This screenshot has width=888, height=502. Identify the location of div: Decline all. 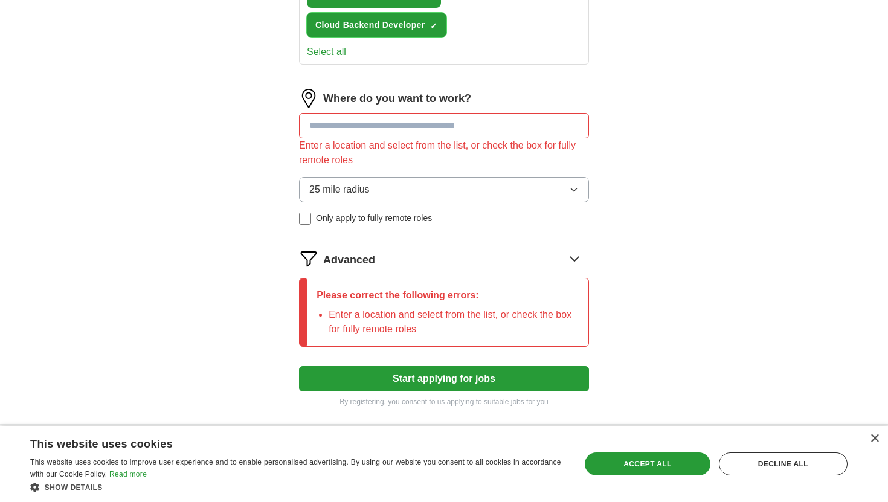
(783, 464).